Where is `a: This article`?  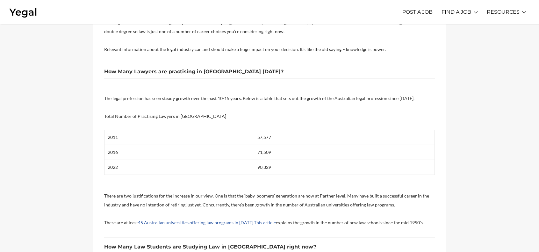 a: This article is located at coordinates (265, 222).